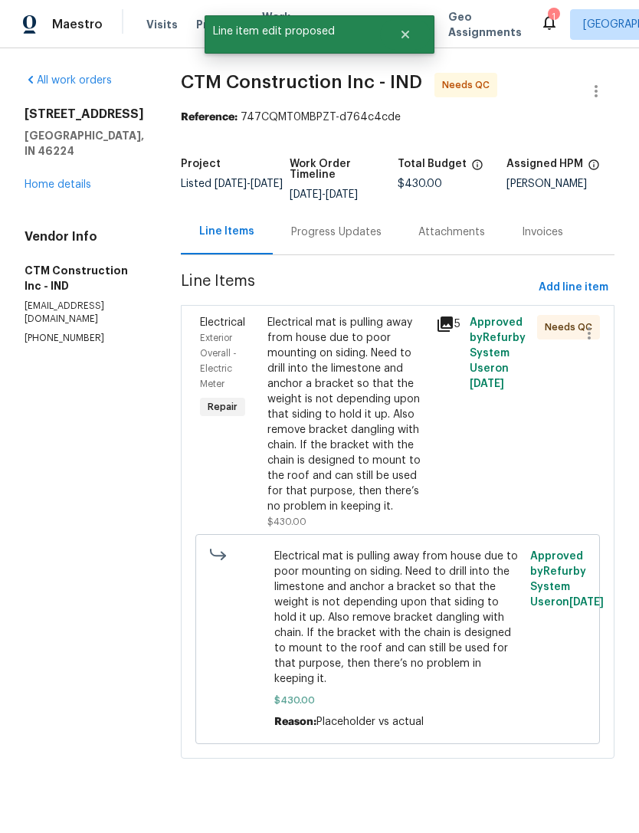 This screenshot has width=639, height=833. I want to click on span: The total cost of line items that have been proposed by Opendoor. This sum includes line items th..., so click(477, 169).